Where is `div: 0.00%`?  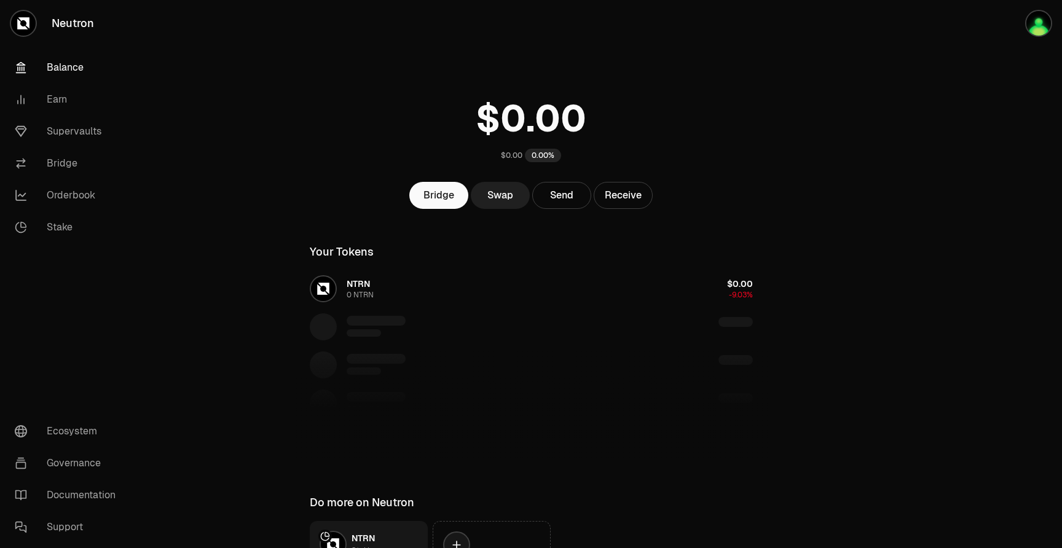 div: 0.00% is located at coordinates (543, 156).